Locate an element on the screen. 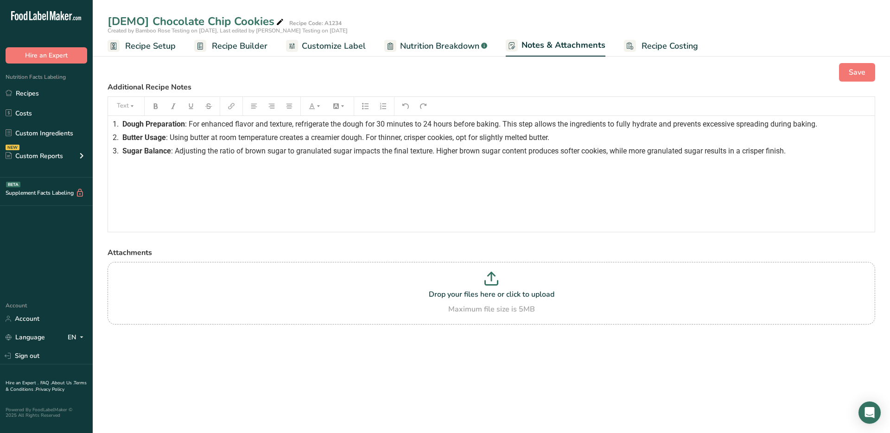  span: Nutrition Breakdown is located at coordinates (439, 46).